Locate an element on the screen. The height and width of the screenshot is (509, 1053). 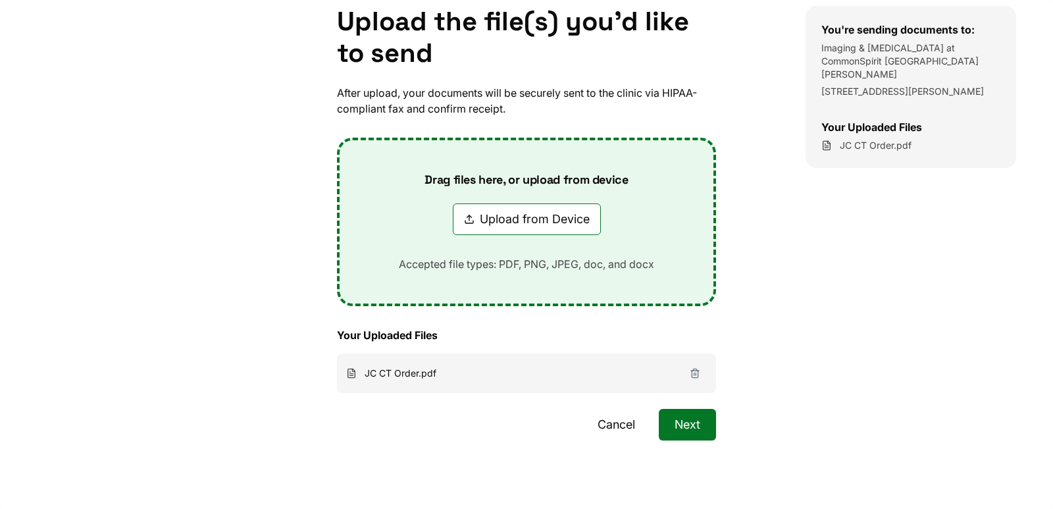
p: Accepted file types: PDF, PNG, JPEG, doc, and docx is located at coordinates (526, 264).